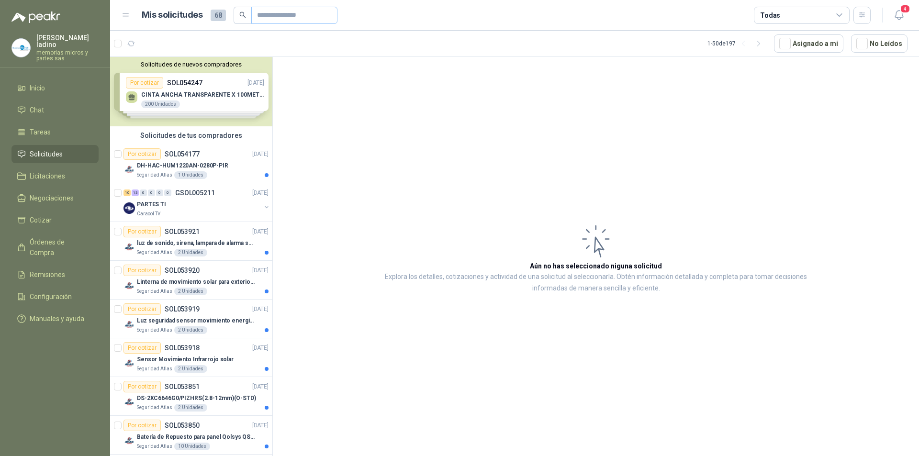 Image resolution: width=919 pixels, height=456 pixels. Describe the element at coordinates (55, 247) in the screenshot. I see `a: Órdenes de Compra` at that location.